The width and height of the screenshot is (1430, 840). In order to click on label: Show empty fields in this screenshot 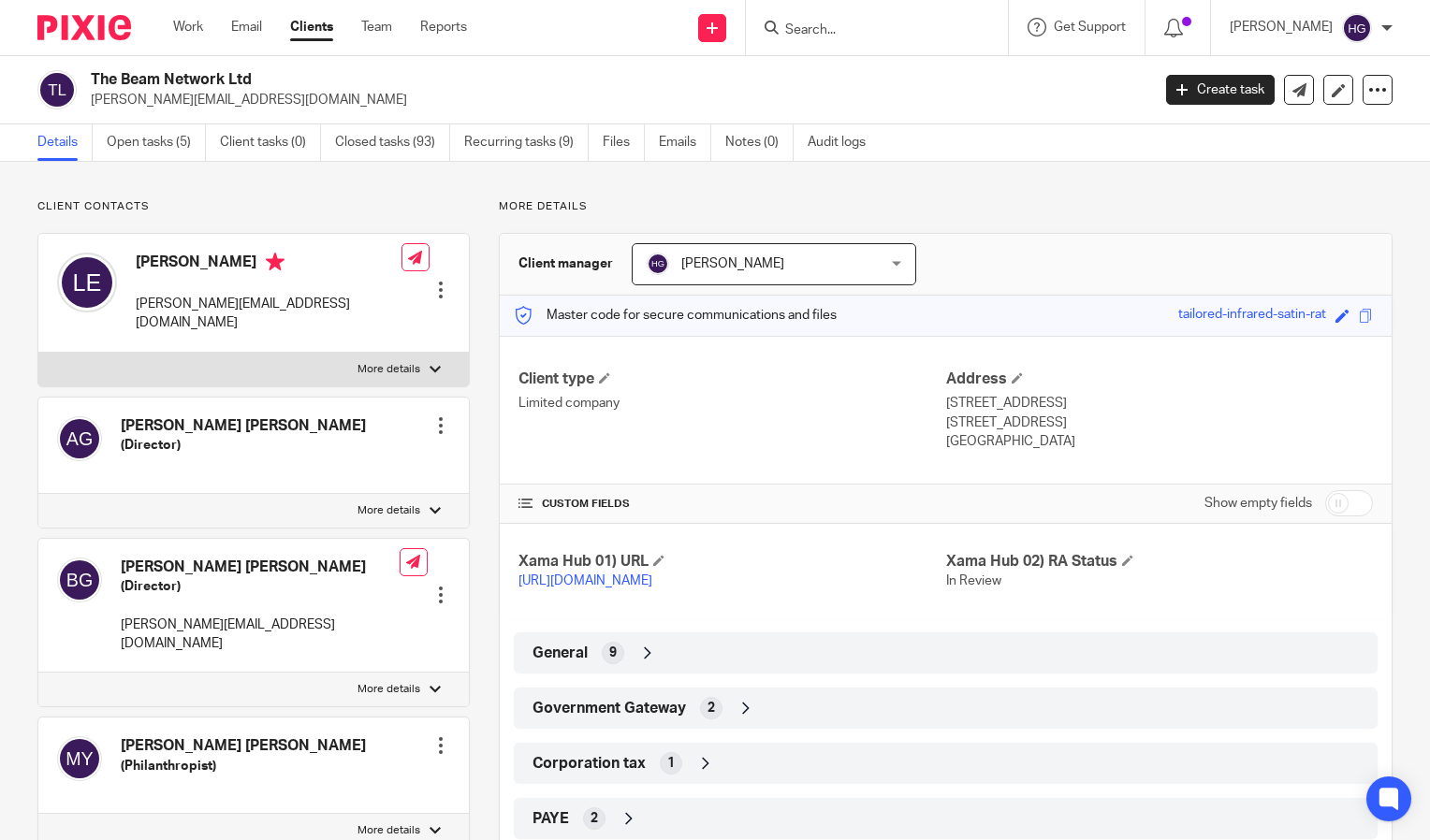, I will do `click(1258, 503)`.